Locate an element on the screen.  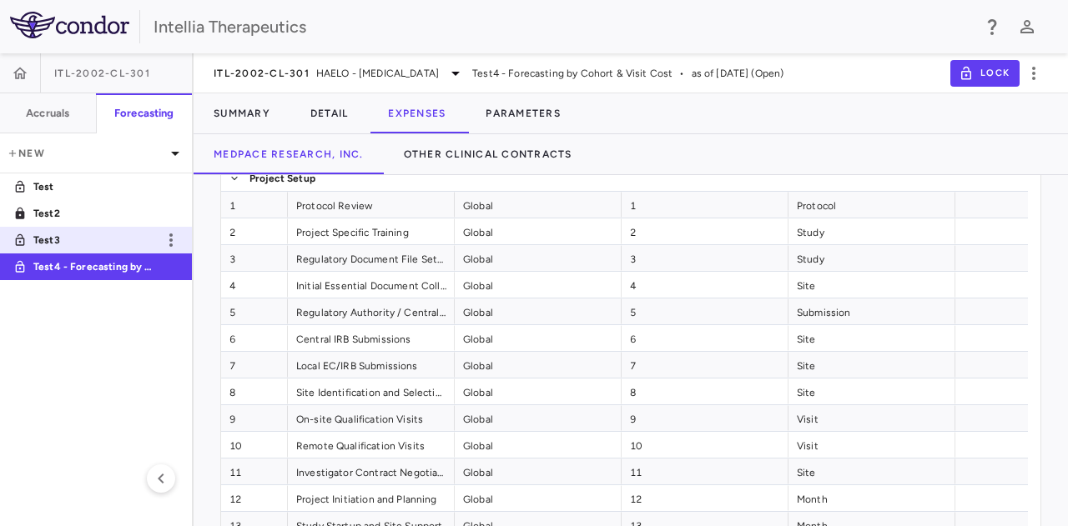
button: Medpace Research, Inc. is located at coordinates (289, 154).